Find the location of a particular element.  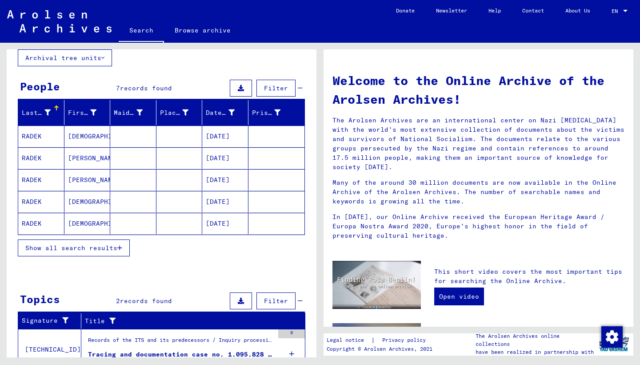

p: Many of the around 30 million documents are now available in the Online Archive of the Arolsen Ar... is located at coordinates (478, 192).